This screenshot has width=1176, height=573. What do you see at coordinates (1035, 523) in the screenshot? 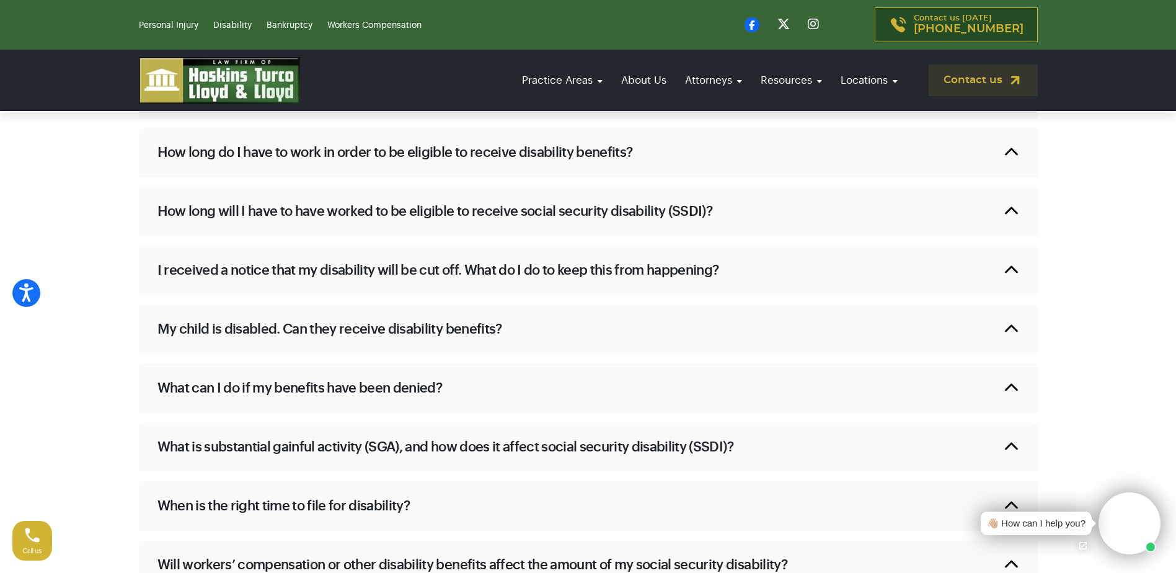
I see `div: 👋🏼 How can I help you?` at bounding box center [1035, 523].